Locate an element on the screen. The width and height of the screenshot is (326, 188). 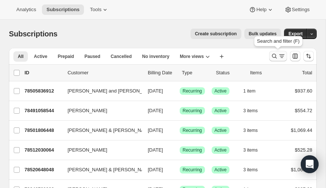
div: Open Intercom Messenger is located at coordinates (309, 164).